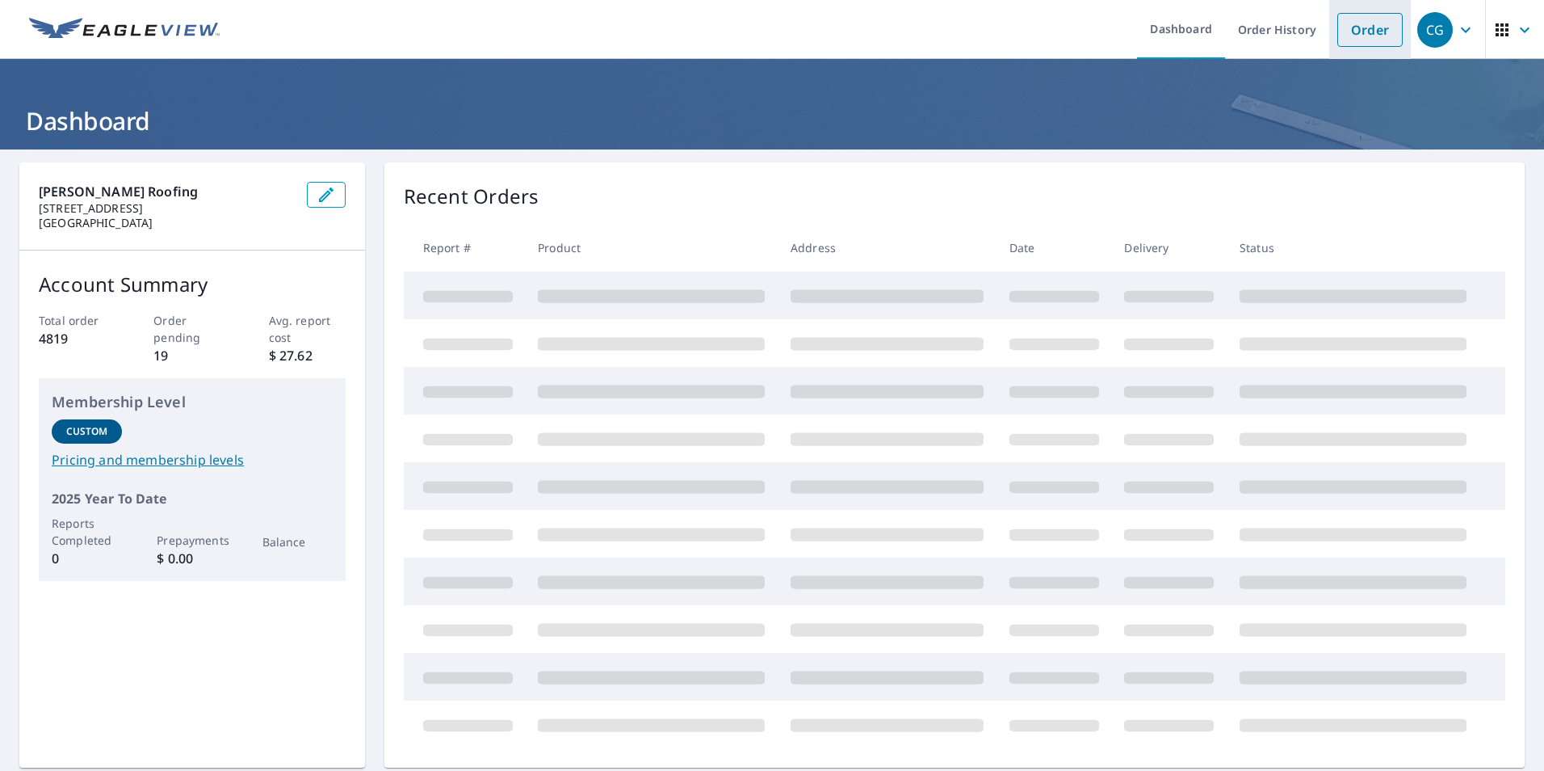  What do you see at coordinates (192, 460) in the screenshot?
I see `a: Pricing and membership levels` at bounding box center [192, 460].